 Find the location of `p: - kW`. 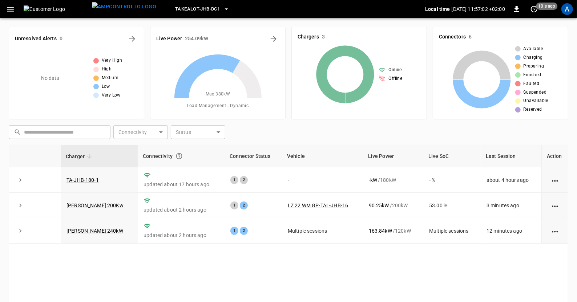

p: - kW is located at coordinates (373, 180).